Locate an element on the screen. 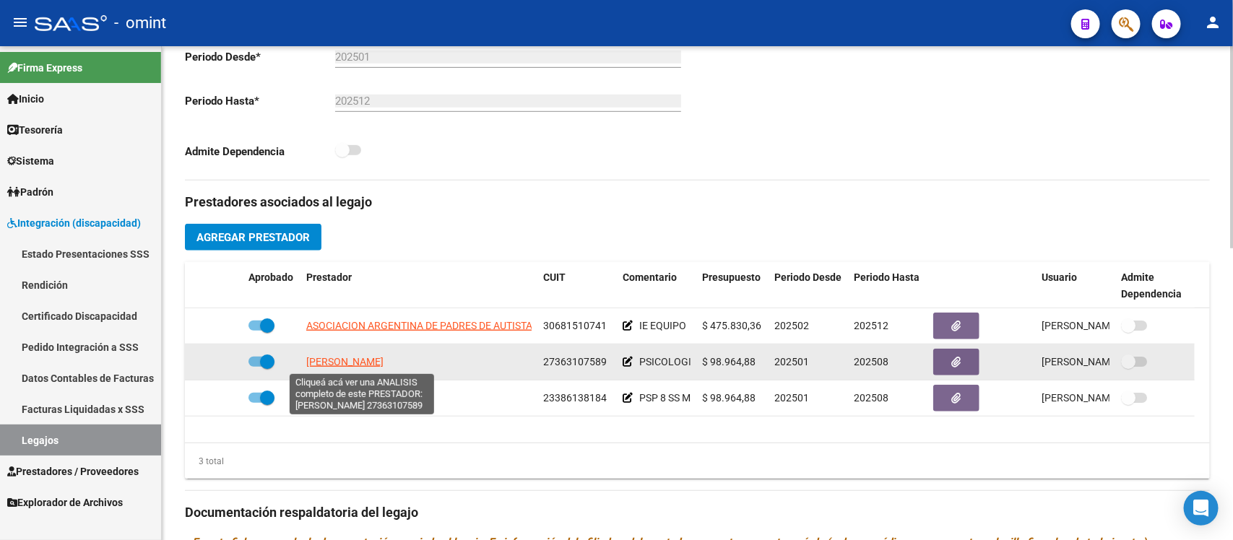  span: Aprobado is located at coordinates (271, 277).